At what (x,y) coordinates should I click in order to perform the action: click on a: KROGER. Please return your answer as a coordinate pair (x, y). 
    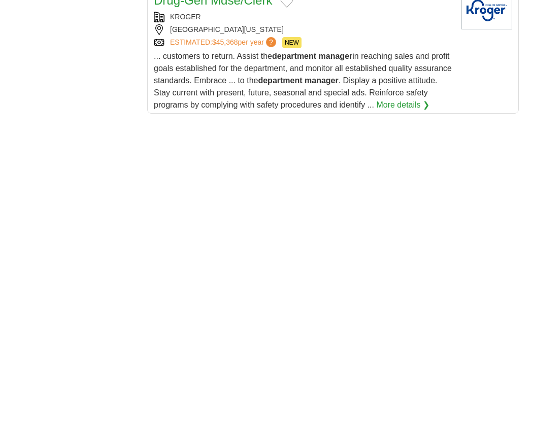
    Looking at the image, I should click on (185, 17).